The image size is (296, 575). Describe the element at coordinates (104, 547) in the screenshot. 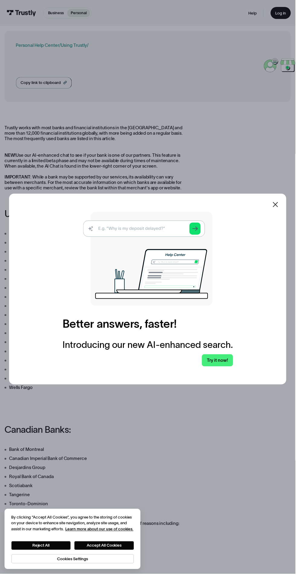

I see `button: Accept All Cookies` at that location.